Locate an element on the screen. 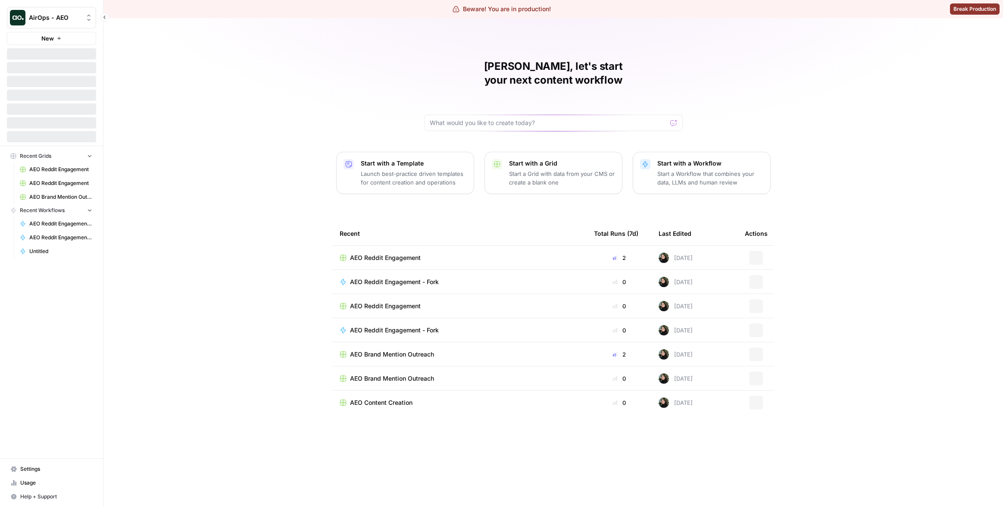 Image resolution: width=1003 pixels, height=507 pixels. p: Start a Grid with data from your CMS or create a blank one is located at coordinates (562, 178).